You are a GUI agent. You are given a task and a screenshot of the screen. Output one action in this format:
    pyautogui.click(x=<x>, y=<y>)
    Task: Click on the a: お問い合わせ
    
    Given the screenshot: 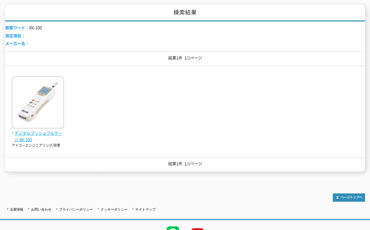 What is the action you would take?
    pyautogui.click(x=41, y=209)
    